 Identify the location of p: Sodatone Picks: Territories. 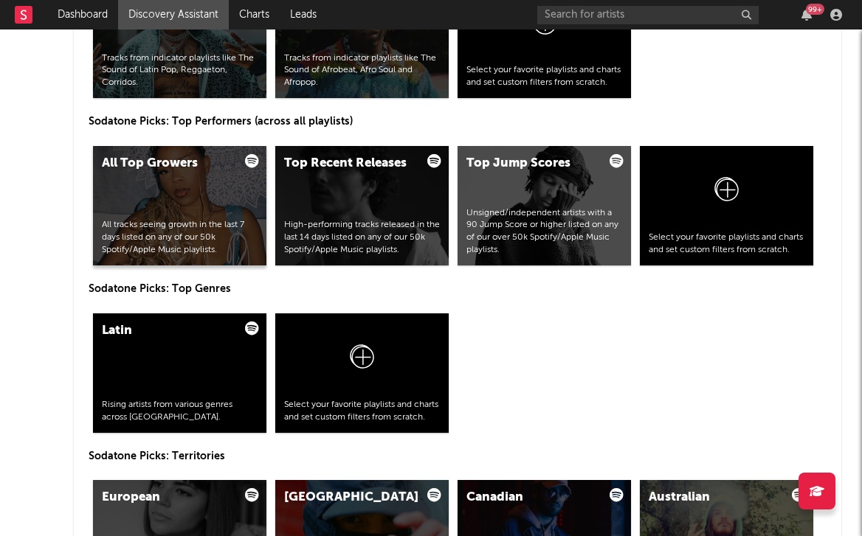
(457, 457).